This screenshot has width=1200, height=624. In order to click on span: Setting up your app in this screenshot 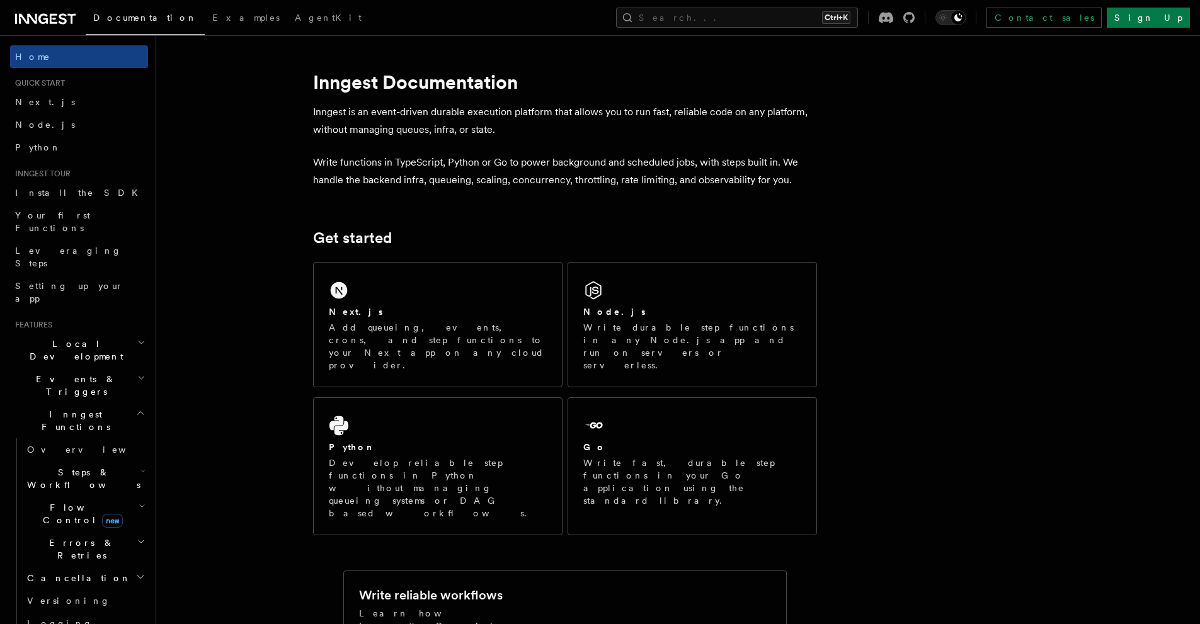, I will do `click(69, 292)`.